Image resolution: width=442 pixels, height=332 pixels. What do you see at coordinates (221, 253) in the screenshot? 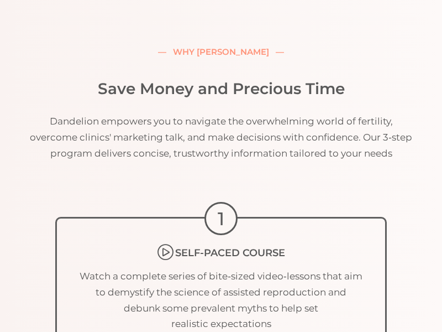
I see `h4: SELF-PACED COURSE` at bounding box center [221, 253].